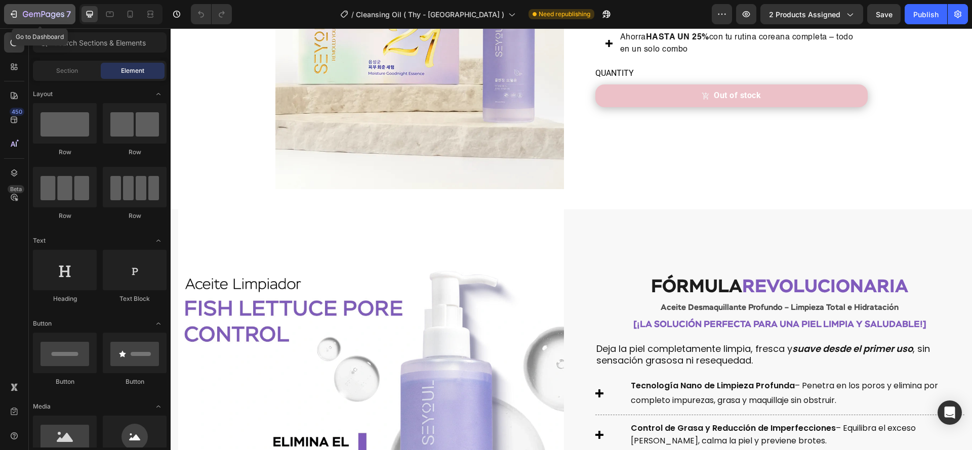  I want to click on div: 450, so click(17, 112).